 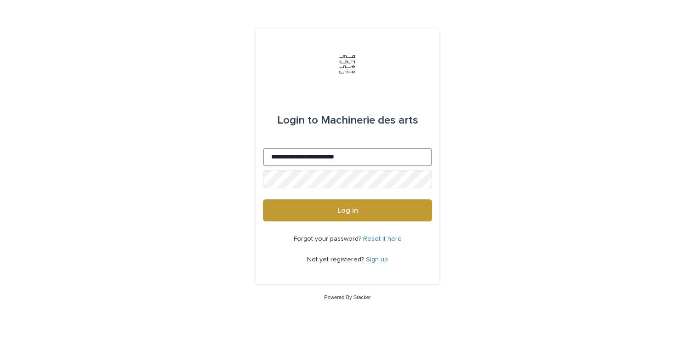 What do you see at coordinates (297, 120) in the screenshot?
I see `span: Login to` at bounding box center [297, 120].